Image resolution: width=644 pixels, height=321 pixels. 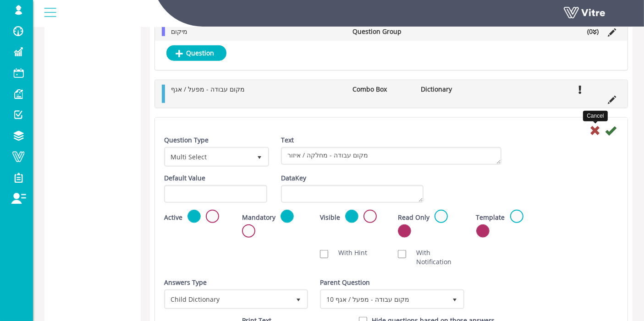 What do you see at coordinates (287, 140) in the screenshot?
I see `label: Text` at bounding box center [287, 140].